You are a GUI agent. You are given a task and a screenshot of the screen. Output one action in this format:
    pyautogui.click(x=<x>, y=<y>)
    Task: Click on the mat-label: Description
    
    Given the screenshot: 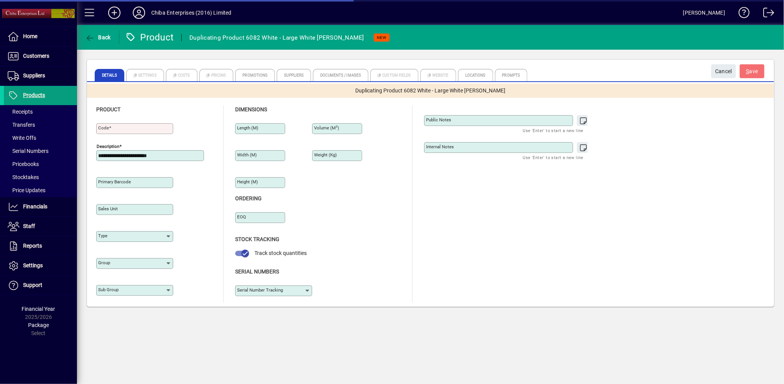 What is the action you would take?
    pyautogui.click(x=108, y=146)
    